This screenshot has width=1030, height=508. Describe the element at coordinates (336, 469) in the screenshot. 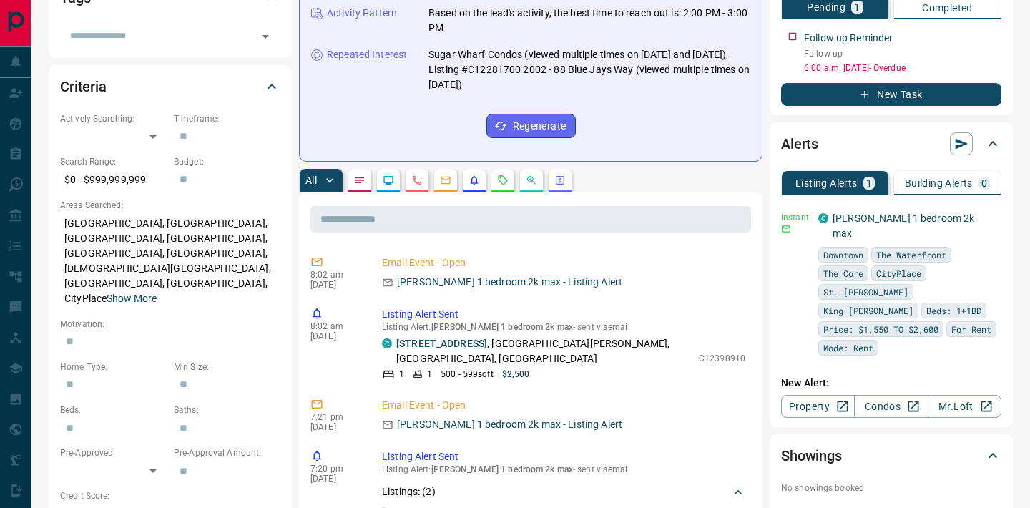

I see `p: 7:20 pm` at that location.